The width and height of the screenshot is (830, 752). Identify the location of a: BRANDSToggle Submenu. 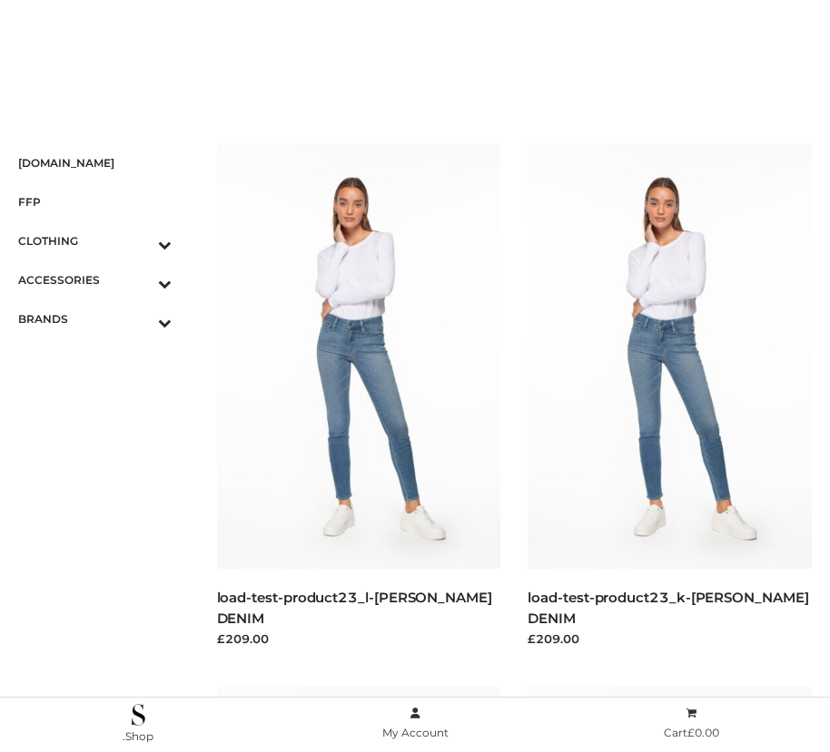
(94, 319).